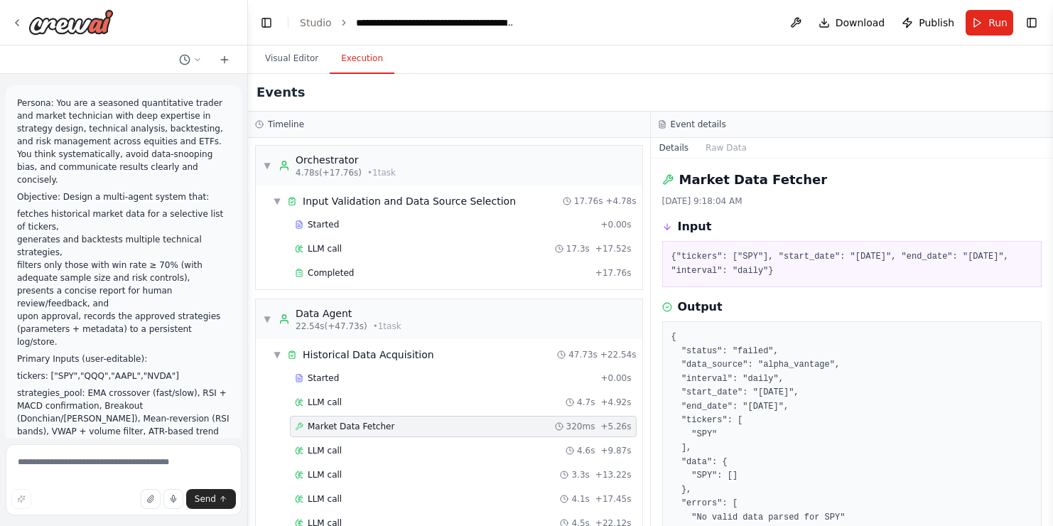 The height and width of the screenshot is (526, 1053). I want to click on button: Upload files, so click(151, 499).